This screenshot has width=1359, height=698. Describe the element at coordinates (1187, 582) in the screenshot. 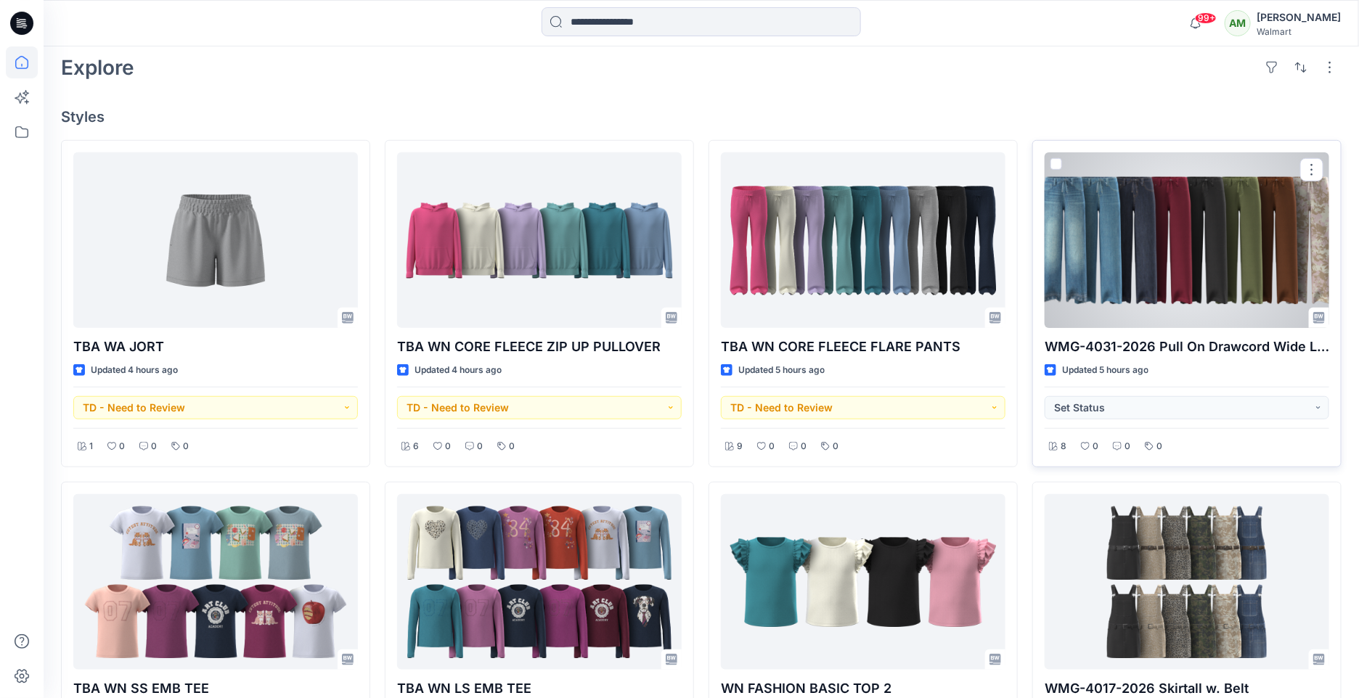

I see `a: WMG-4017-2026 Skirtall w. Belt` at that location.